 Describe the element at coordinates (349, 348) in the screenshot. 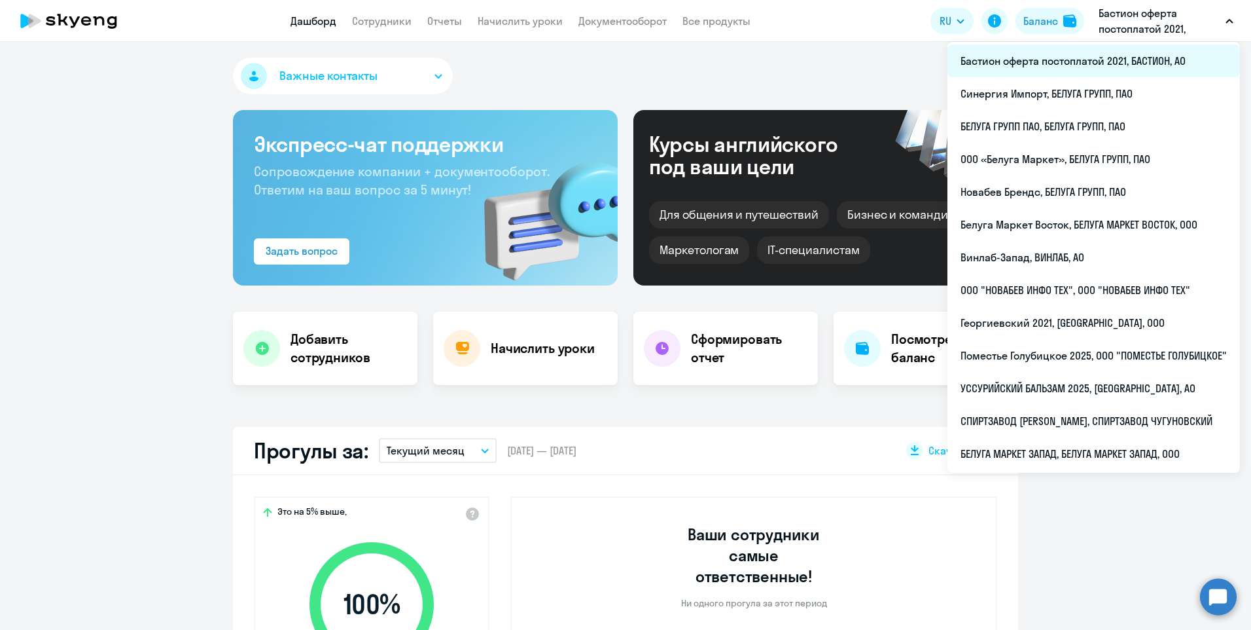

I see `h4: Добавить сотрудников` at that location.